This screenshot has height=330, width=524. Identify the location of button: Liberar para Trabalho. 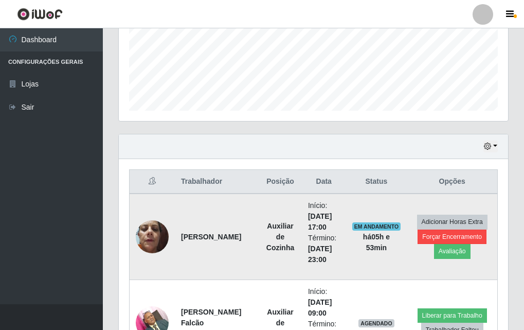
(452, 315).